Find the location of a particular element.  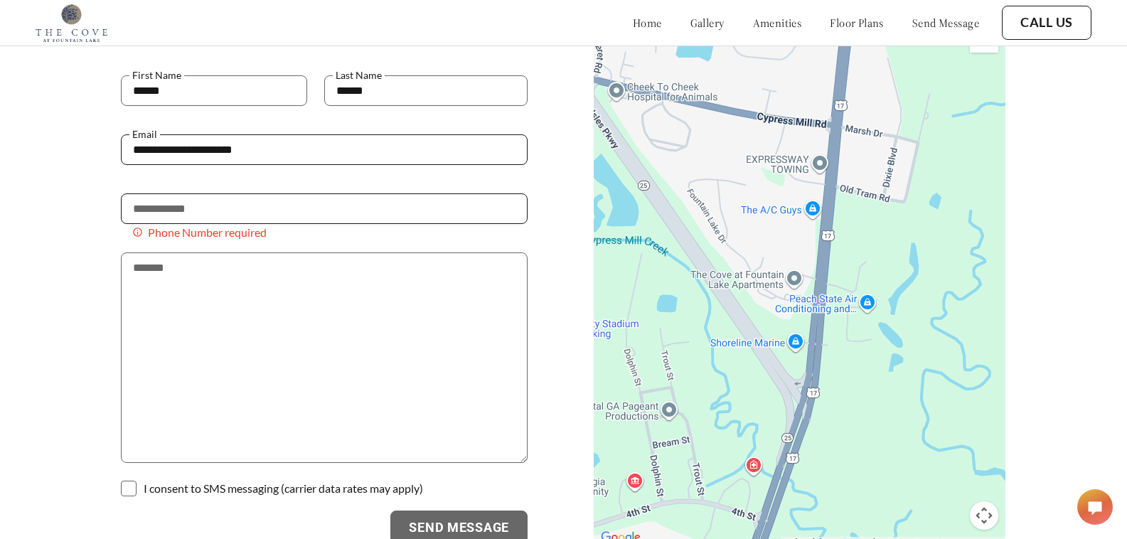

h1: Contact Us is located at coordinates (324, 36).